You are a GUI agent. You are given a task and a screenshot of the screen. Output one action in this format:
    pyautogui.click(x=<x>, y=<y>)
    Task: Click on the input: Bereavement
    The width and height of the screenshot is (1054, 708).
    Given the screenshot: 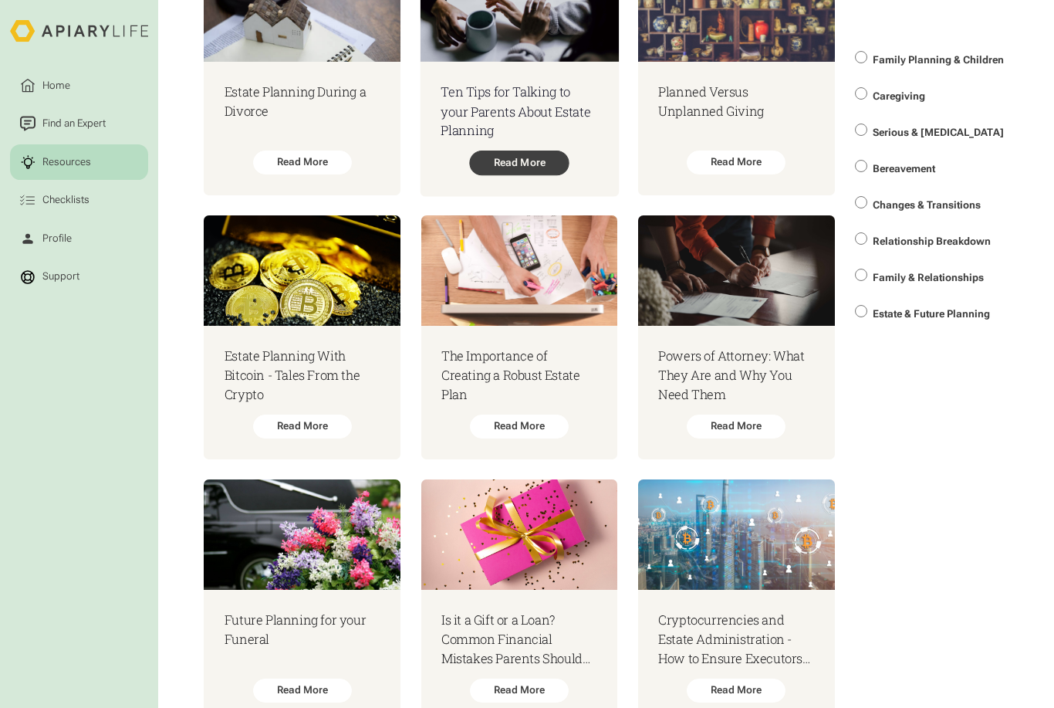 What is the action you would take?
    pyautogui.click(x=861, y=166)
    